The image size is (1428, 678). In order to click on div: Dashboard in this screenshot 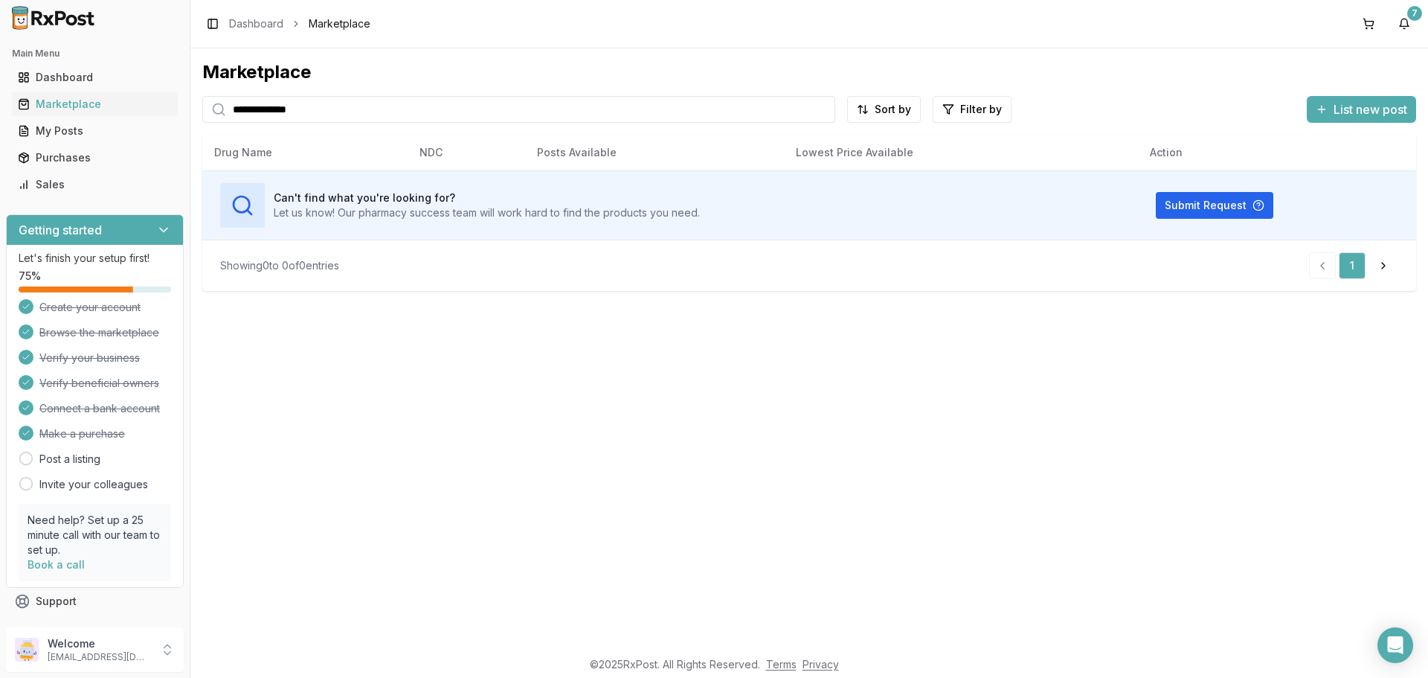, I will do `click(94, 77)`.